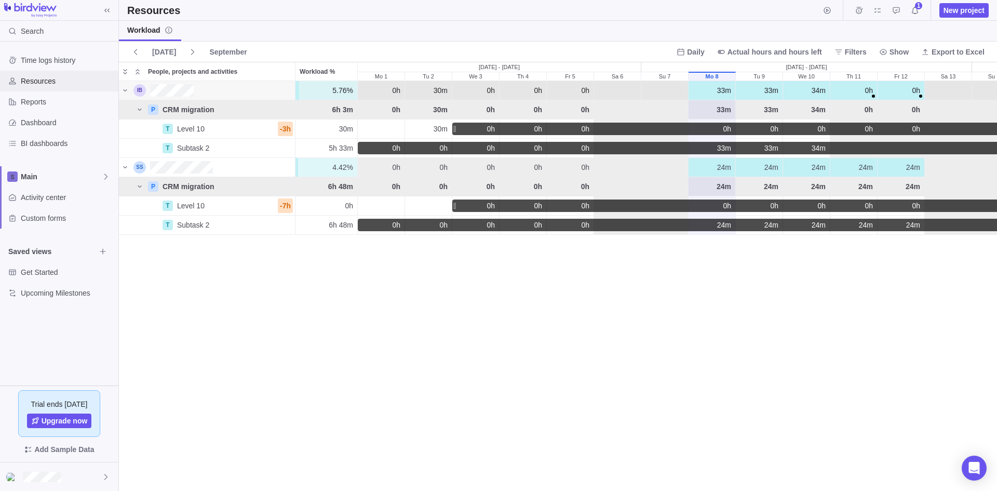 The height and width of the screenshot is (491, 997). What do you see at coordinates (138, 72) in the screenshot?
I see `span: Collapse` at bounding box center [138, 72].